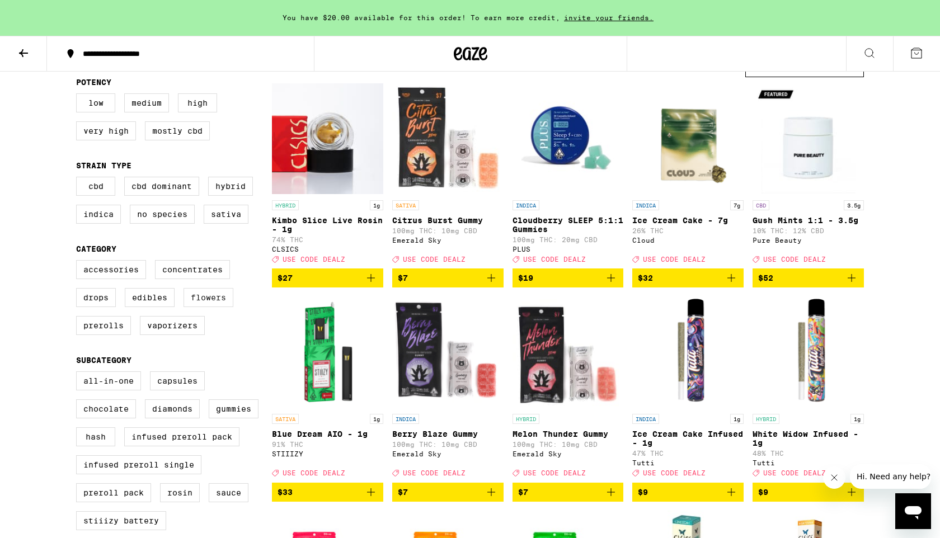  Describe the element at coordinates (172, 326) in the screenshot. I see `label: Vaporizers` at that location.